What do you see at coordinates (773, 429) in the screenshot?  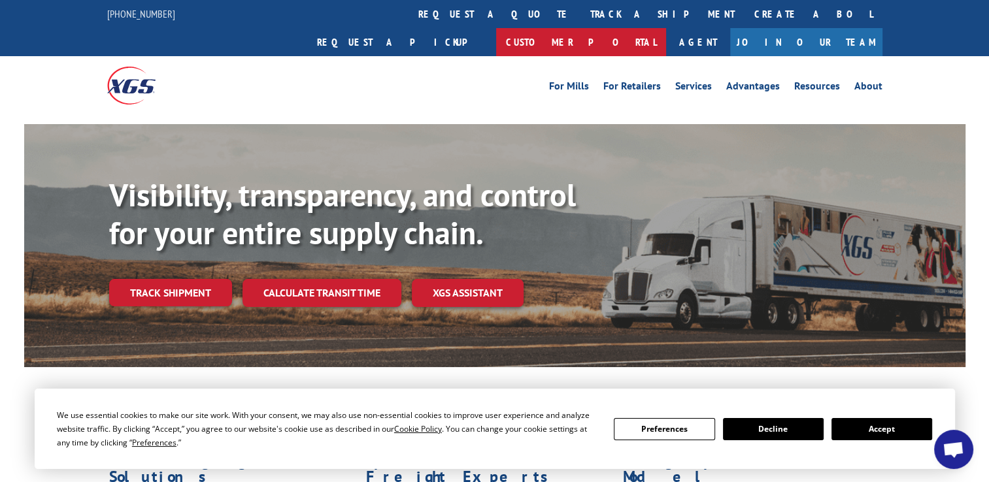 I see `button: Decline` at bounding box center [773, 429].